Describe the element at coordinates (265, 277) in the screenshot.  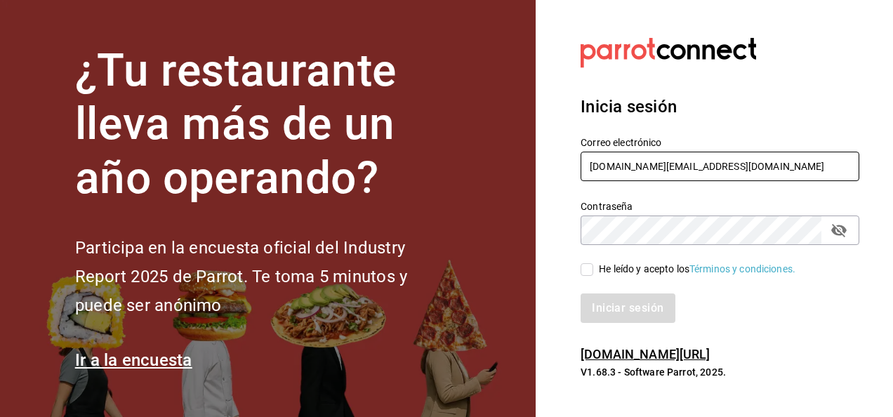
I see `h2: Participa en la encuesta oficial del Industry Report 2025 de Parrot. Te toma 5 minutos y puede se...` at that location.